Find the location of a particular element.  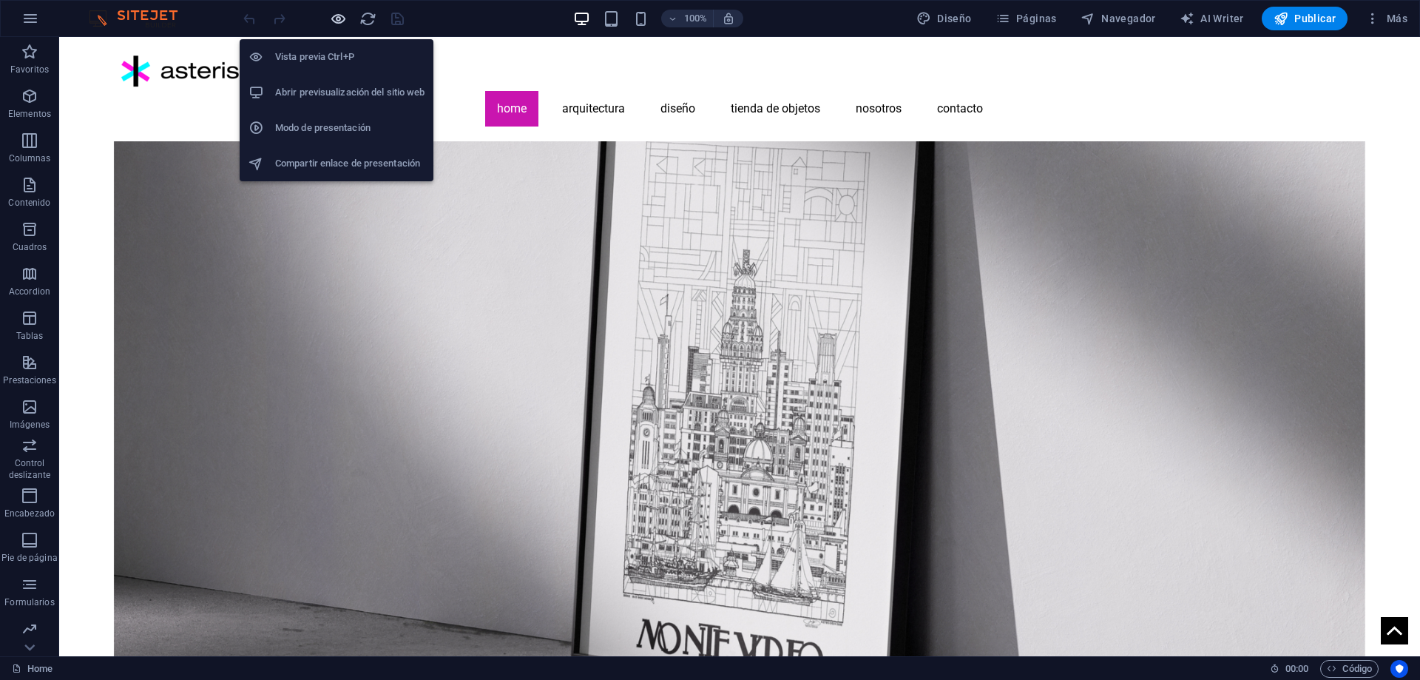

button: 100% is located at coordinates (687, 18).